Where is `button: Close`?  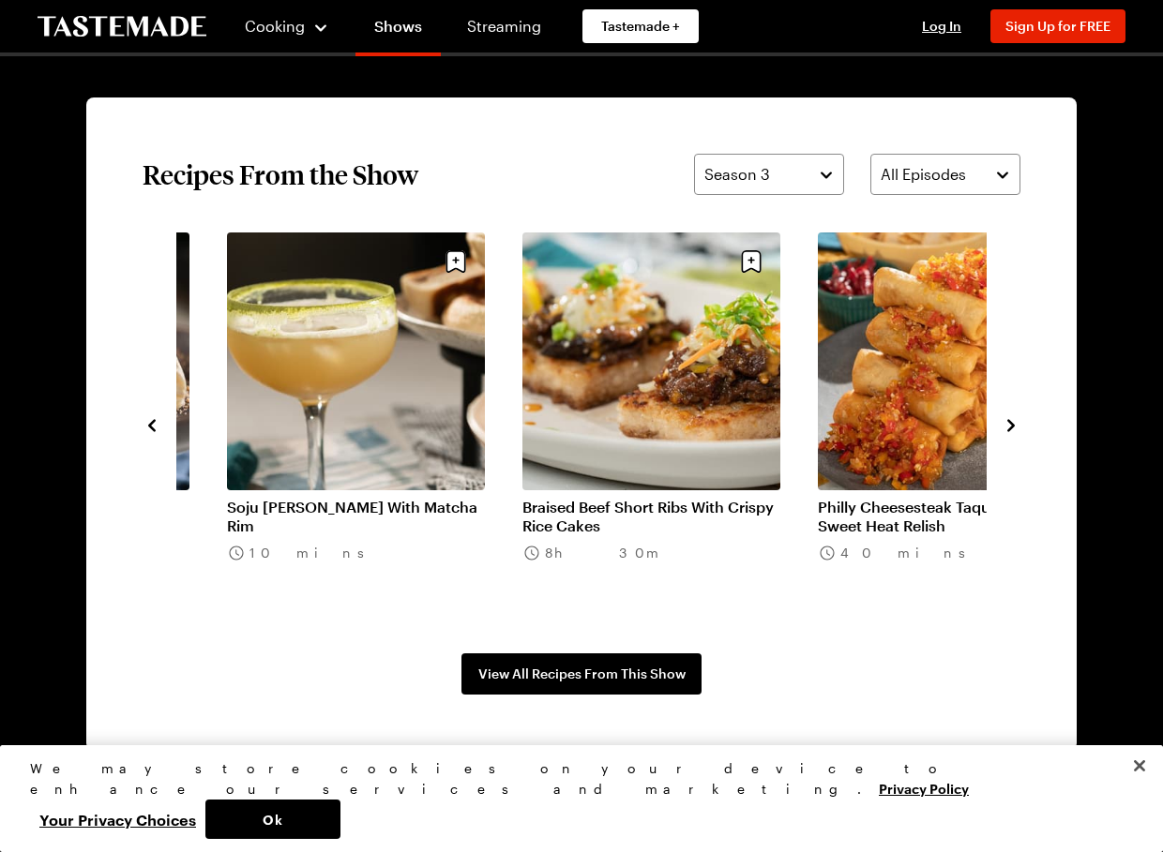 button: Close is located at coordinates (1139, 766).